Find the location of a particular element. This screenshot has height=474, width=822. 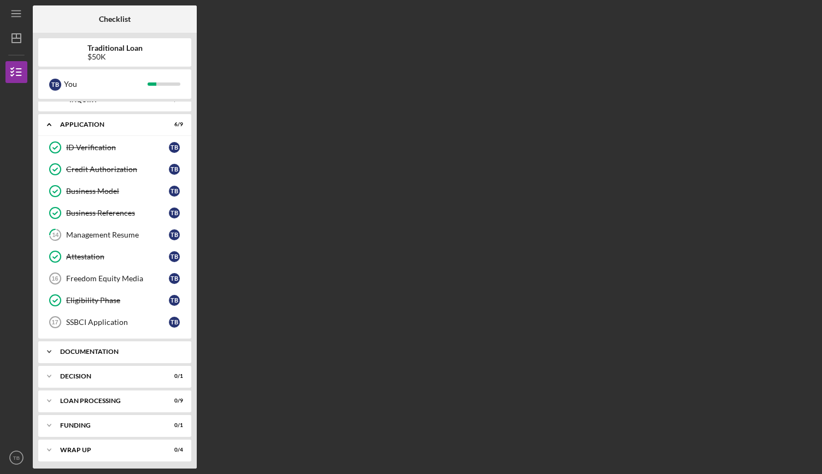

div: 0 / 9 is located at coordinates (173, 401).